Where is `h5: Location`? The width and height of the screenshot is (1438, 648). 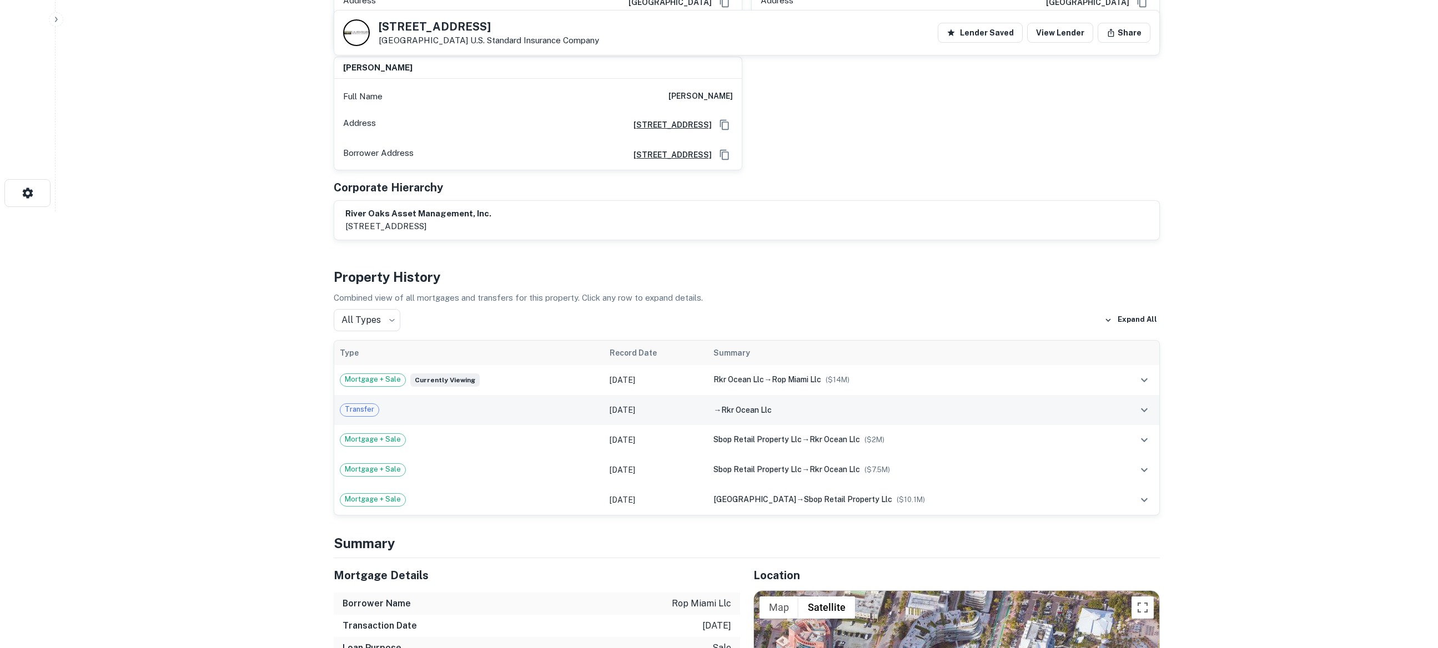 h5: Location is located at coordinates (956, 576).